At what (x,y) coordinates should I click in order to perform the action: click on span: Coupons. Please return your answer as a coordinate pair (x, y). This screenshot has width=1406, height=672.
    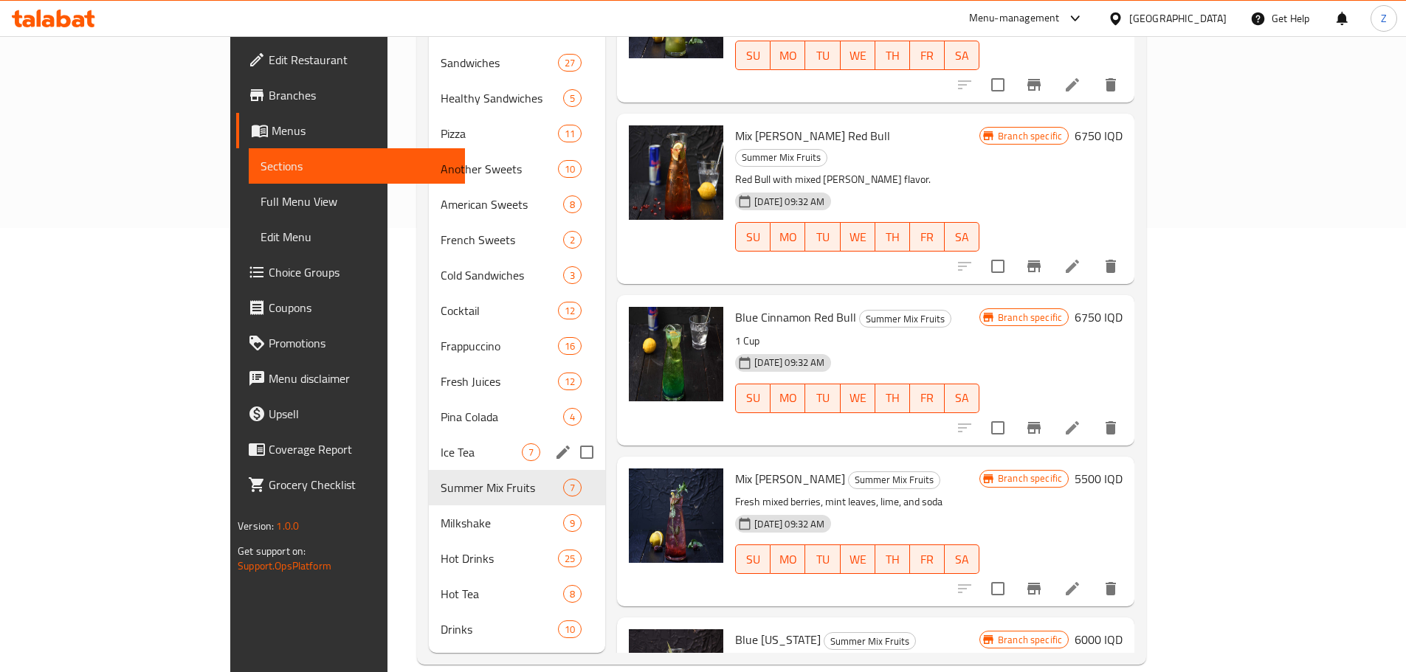
    Looking at the image, I should click on (361, 308).